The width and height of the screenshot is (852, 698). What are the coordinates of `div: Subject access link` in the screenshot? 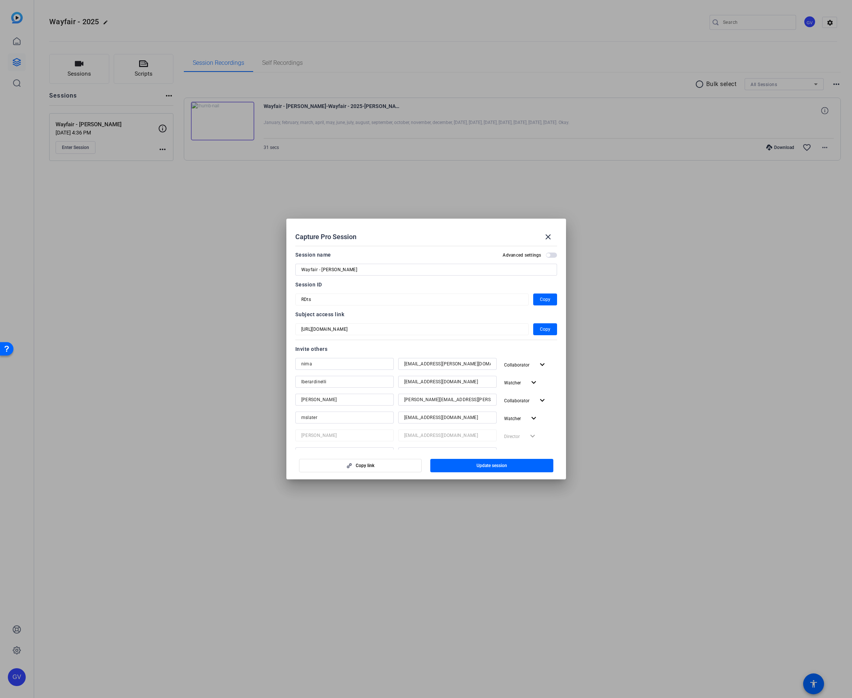 It's located at (426, 315).